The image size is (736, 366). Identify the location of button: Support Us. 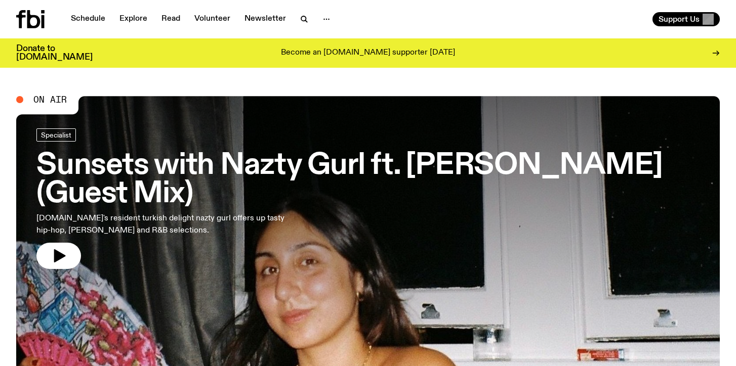
(686, 19).